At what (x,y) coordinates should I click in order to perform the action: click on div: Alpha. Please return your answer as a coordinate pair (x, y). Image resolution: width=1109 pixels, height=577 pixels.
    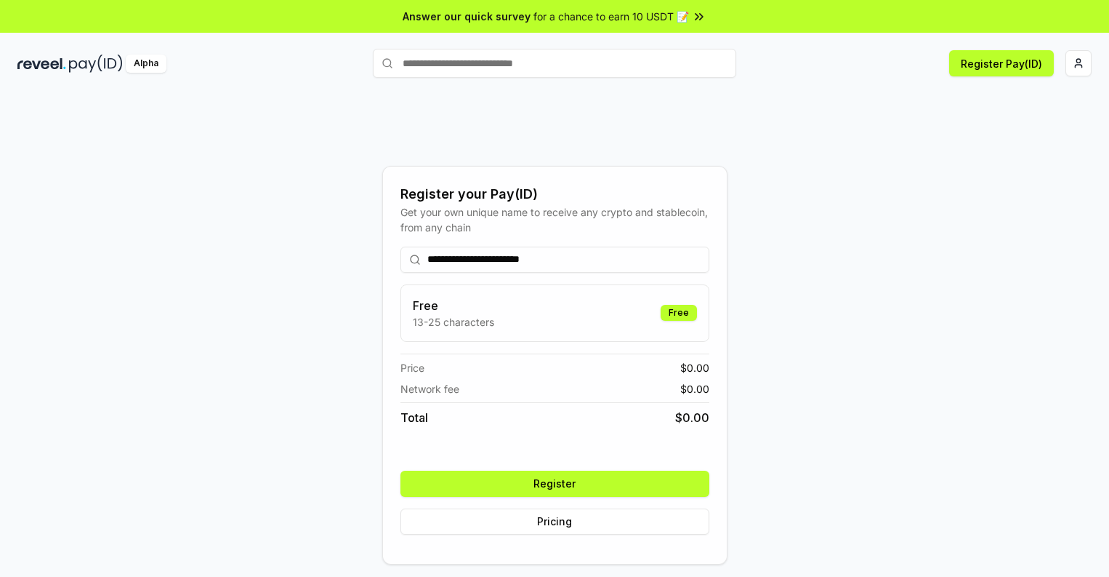
    Looking at the image, I should click on (146, 63).